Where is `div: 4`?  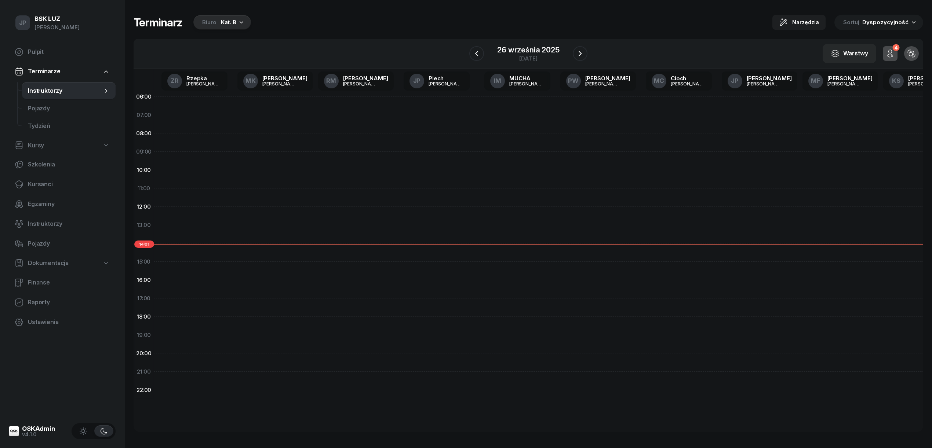
div: 4 is located at coordinates (895, 48).